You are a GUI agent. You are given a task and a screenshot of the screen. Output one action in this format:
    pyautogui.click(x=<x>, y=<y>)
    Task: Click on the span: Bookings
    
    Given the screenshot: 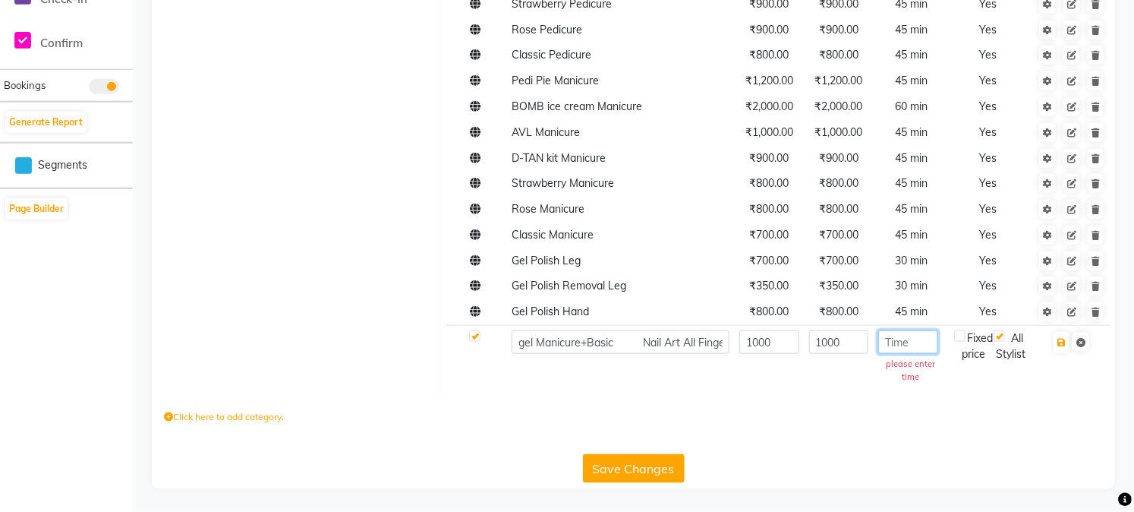 What is the action you would take?
    pyautogui.click(x=24, y=85)
    